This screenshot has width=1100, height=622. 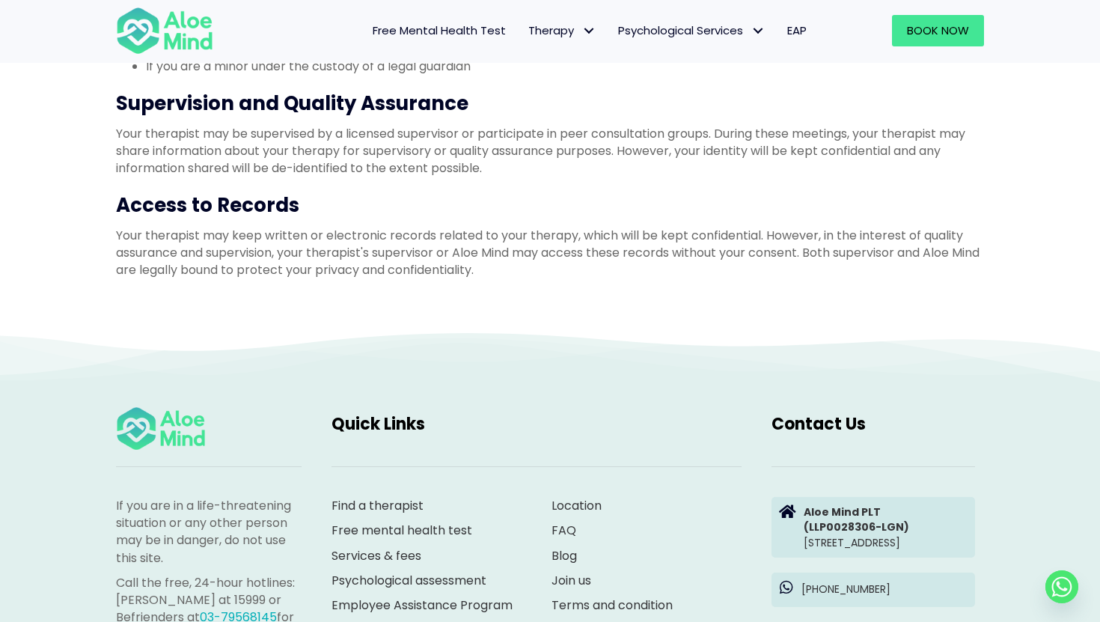 I want to click on strong: Aloe Mind PLT, so click(x=842, y=512).